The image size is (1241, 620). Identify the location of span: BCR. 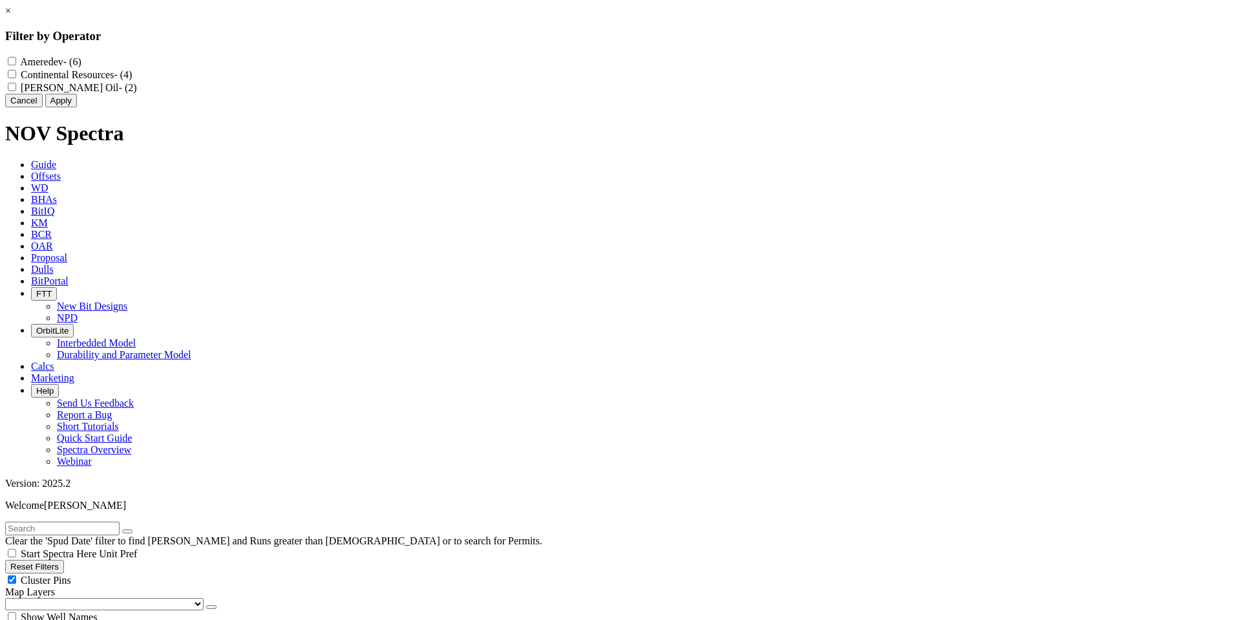
(41, 234).